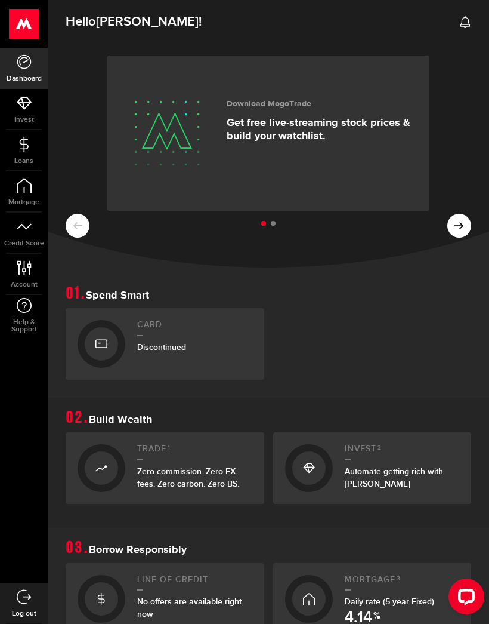 This screenshot has width=489, height=624. I want to click on button: Open LiveChat chat widget, so click(27, 23).